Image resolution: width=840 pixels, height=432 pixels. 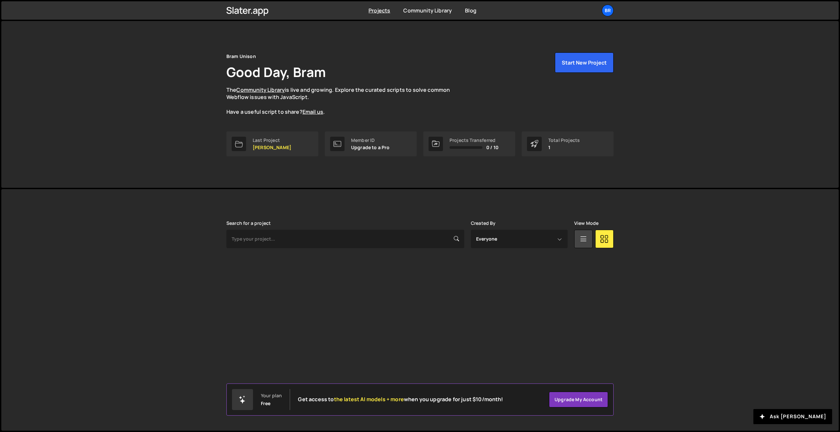 I want to click on div: Member ID, so click(x=370, y=140).